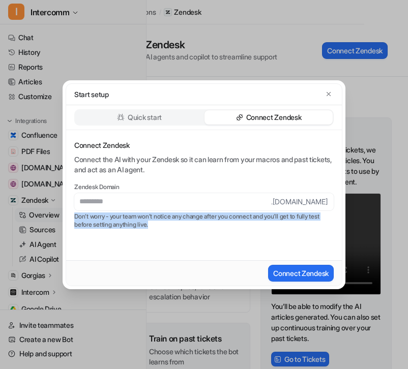 This screenshot has height=369, width=408. What do you see at coordinates (144, 117) in the screenshot?
I see `p: Quick start` at bounding box center [144, 117].